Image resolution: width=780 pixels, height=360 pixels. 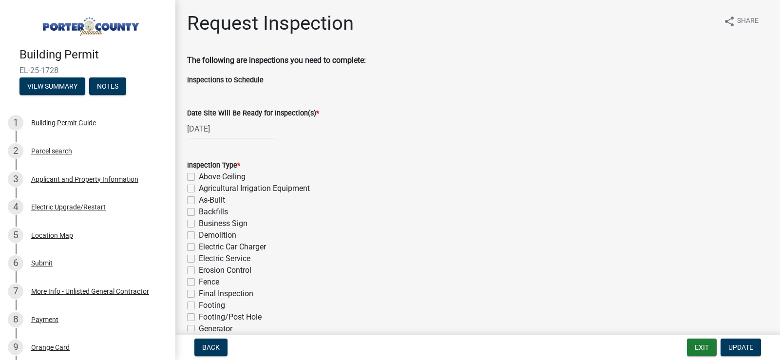 What do you see at coordinates (212, 305) in the screenshot?
I see `label: Footing` at bounding box center [212, 305].